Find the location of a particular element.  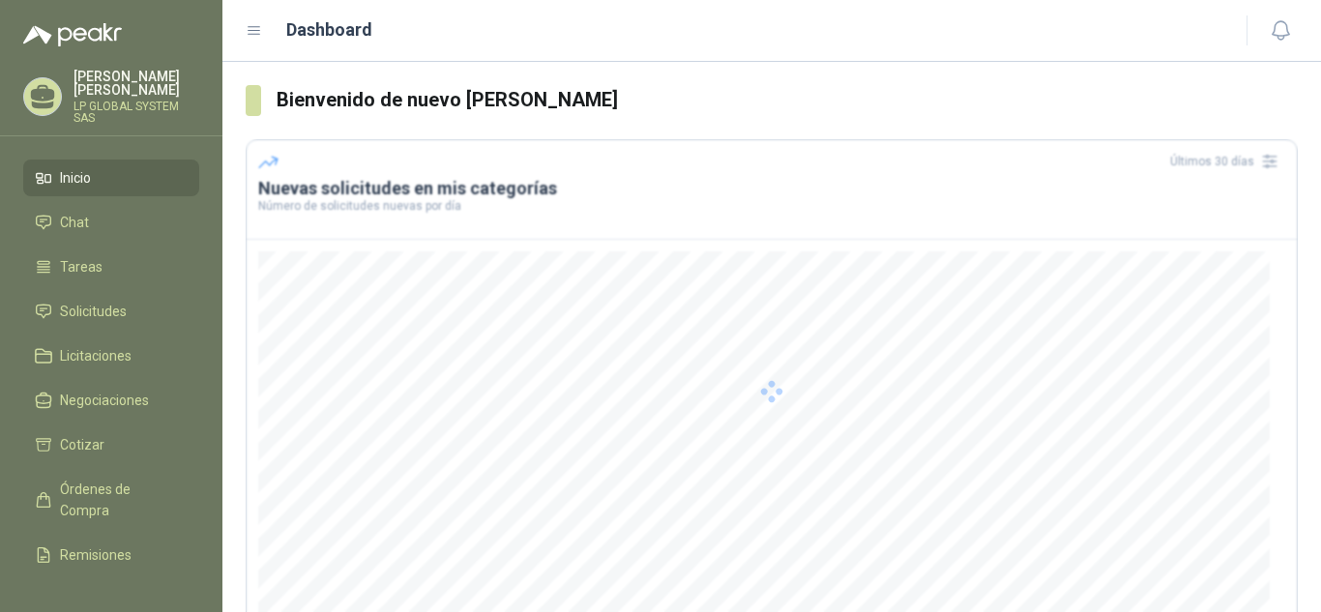

span: Inicio is located at coordinates (75, 178).